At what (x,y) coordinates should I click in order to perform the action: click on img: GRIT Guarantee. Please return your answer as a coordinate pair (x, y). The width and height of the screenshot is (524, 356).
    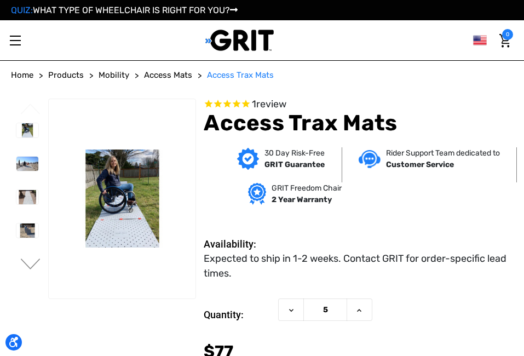
    Looking at the image, I should click on (248, 159).